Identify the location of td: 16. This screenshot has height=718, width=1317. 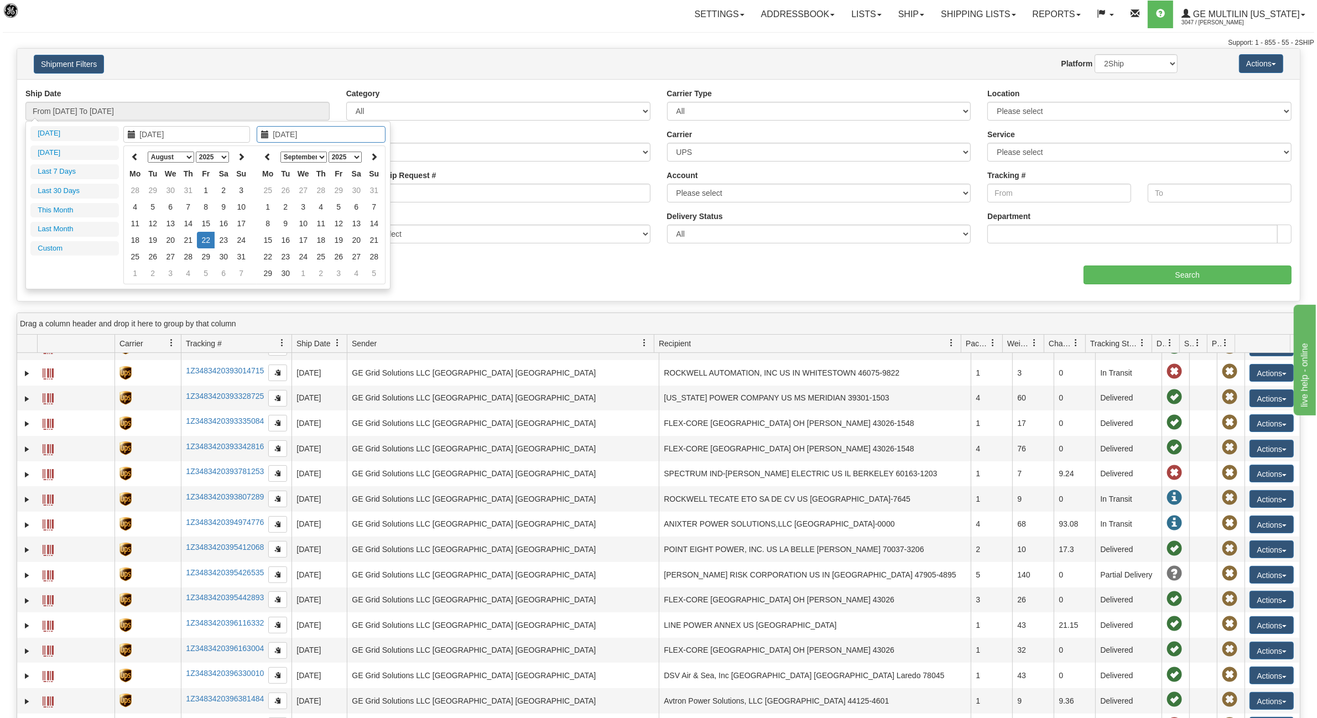
(224, 224).